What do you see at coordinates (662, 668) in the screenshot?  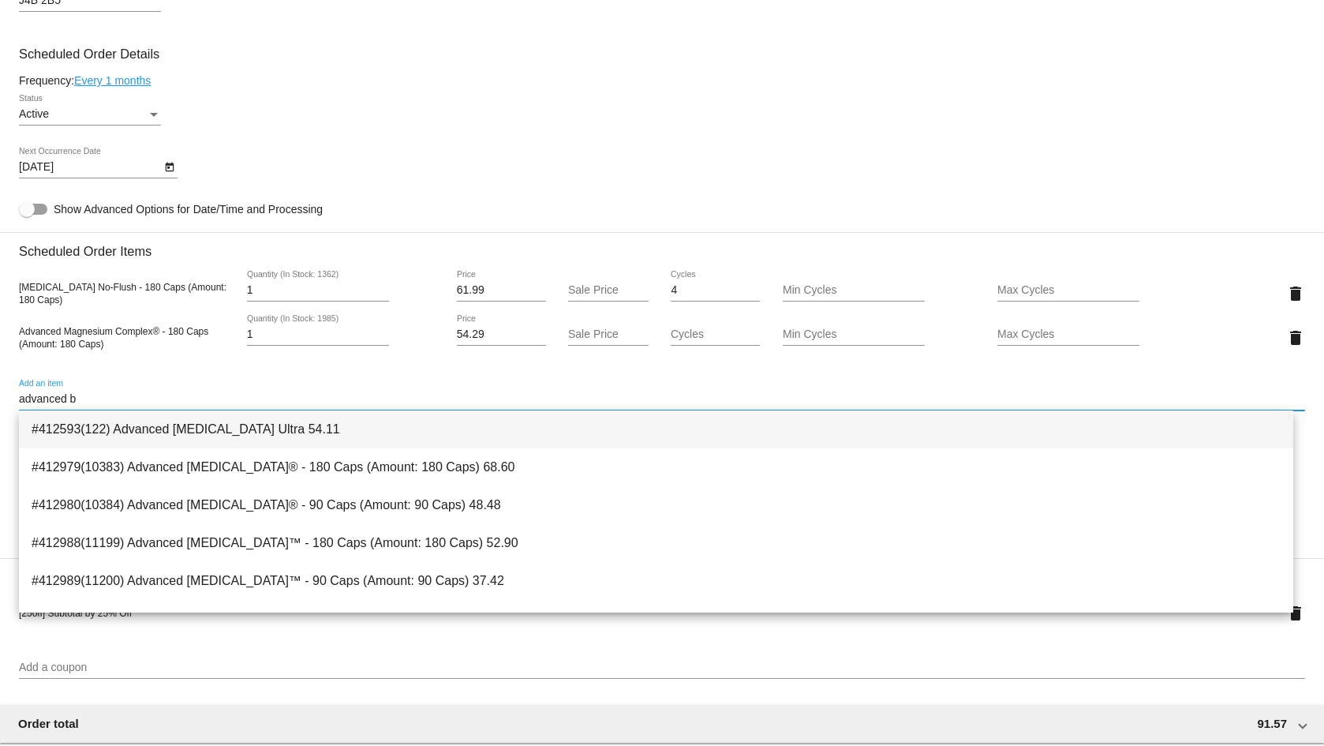 I see `input: Add a coupon` at bounding box center [662, 668].